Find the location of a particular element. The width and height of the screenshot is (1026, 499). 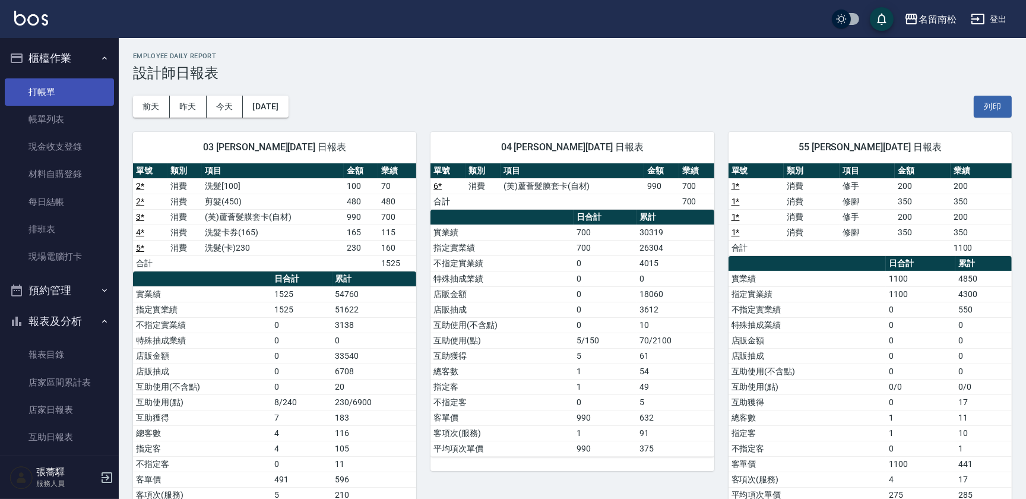

td: 200 is located at coordinates (981, 217).